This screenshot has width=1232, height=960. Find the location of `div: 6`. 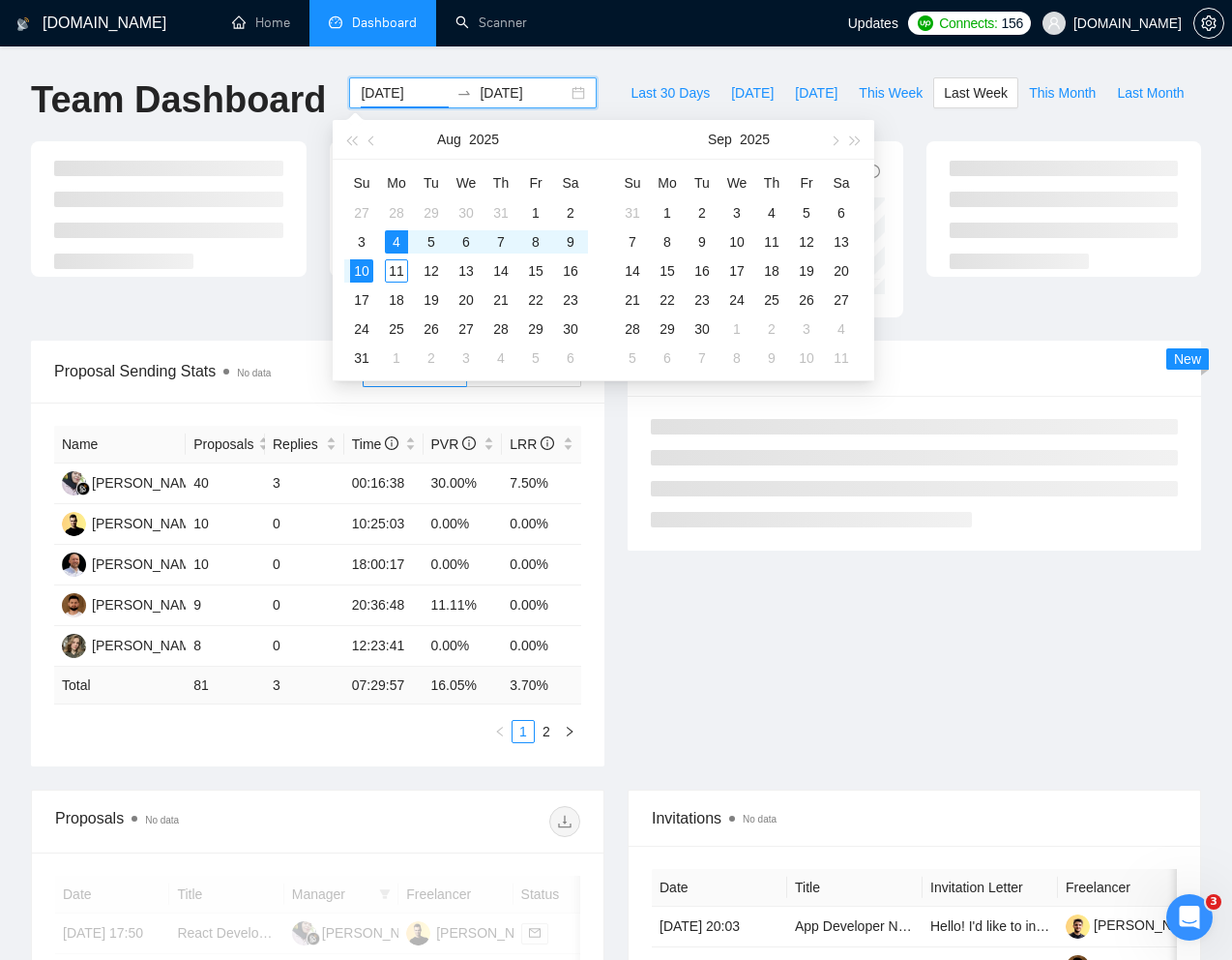

div: 6 is located at coordinates (571, 358).